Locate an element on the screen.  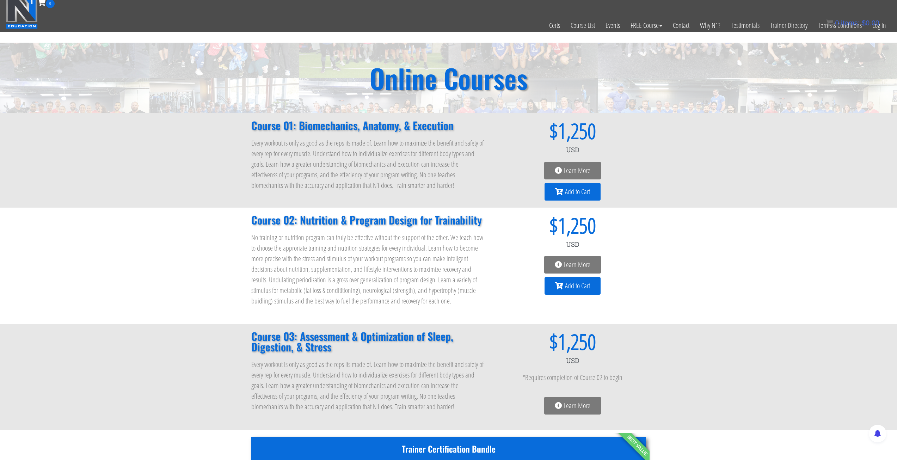
img: icon11.png is located at coordinates (830, 23).